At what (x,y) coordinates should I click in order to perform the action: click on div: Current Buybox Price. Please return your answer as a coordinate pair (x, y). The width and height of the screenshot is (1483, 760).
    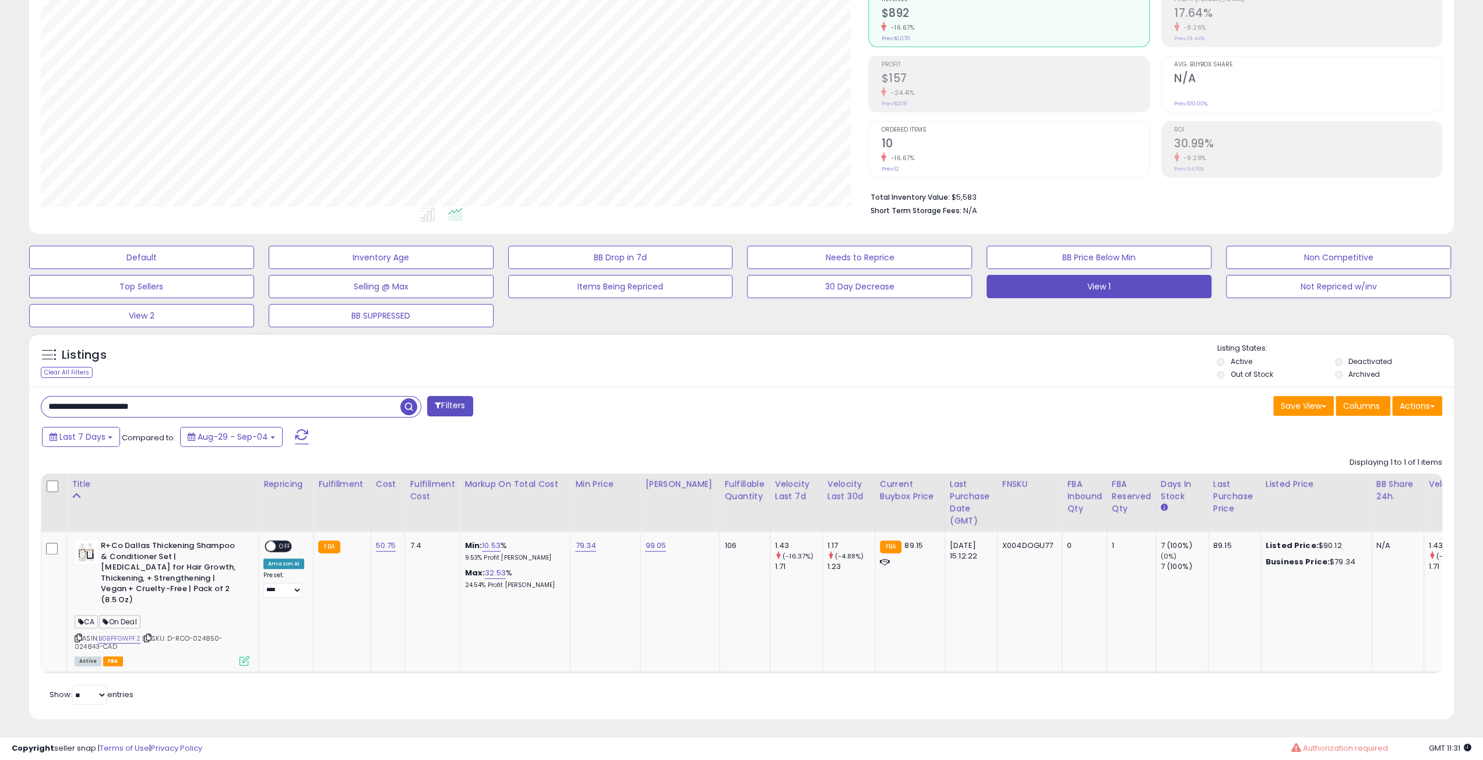
    Looking at the image, I should click on (909, 491).